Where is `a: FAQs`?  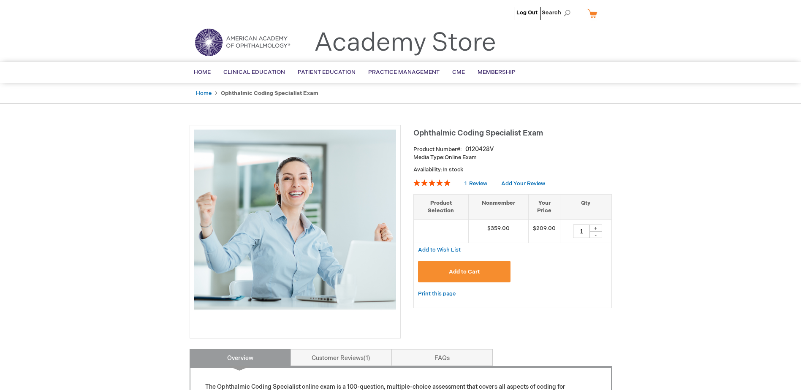 a: FAQs is located at coordinates (442, 358).